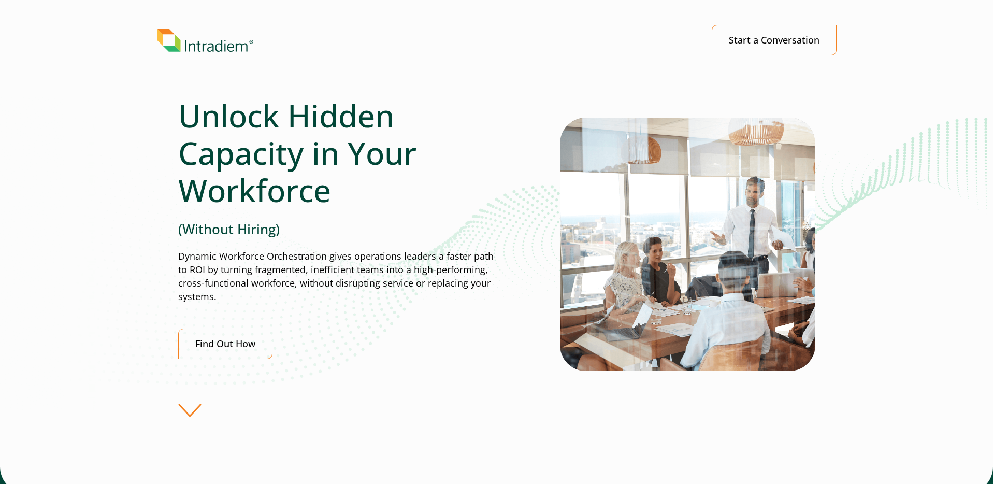 The height and width of the screenshot is (484, 993). I want to click on p: Dynamic Workforce Orchestration gives operations leaders a faster path to ROI by turning fragment..., so click(337, 277).